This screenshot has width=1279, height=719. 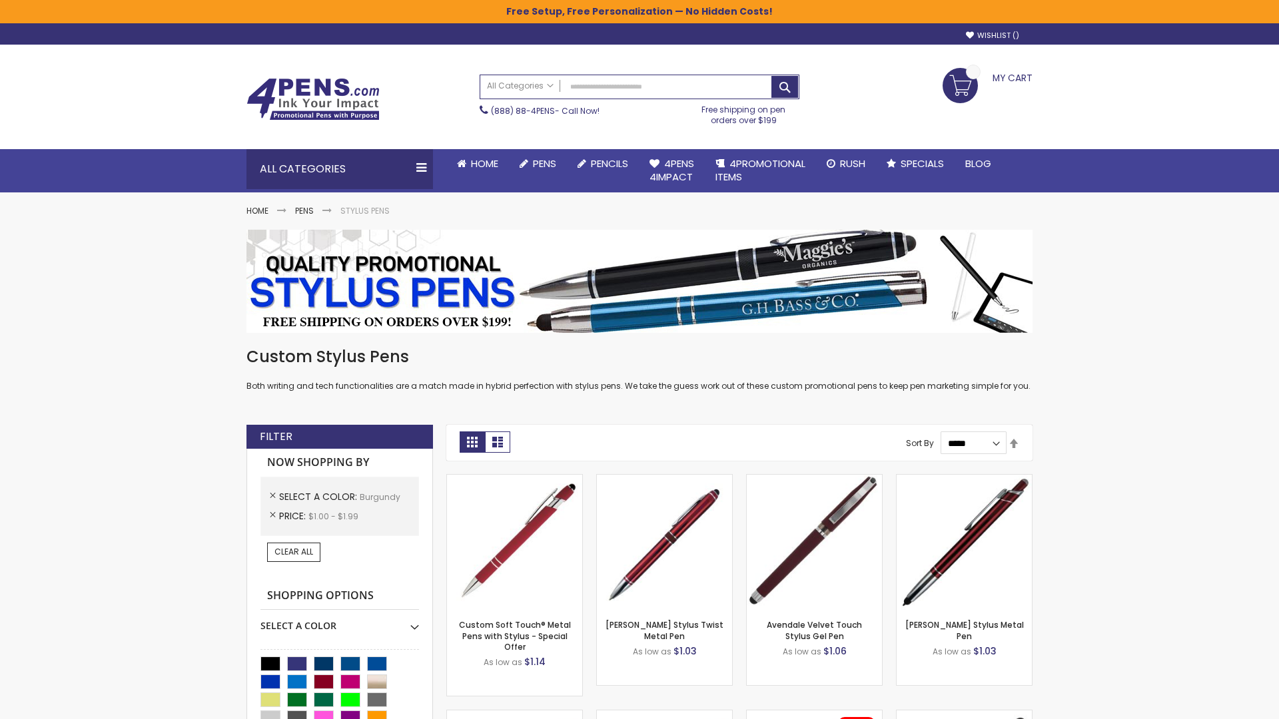 I want to click on h1: Custom Stylus Pens, so click(x=639, y=357).